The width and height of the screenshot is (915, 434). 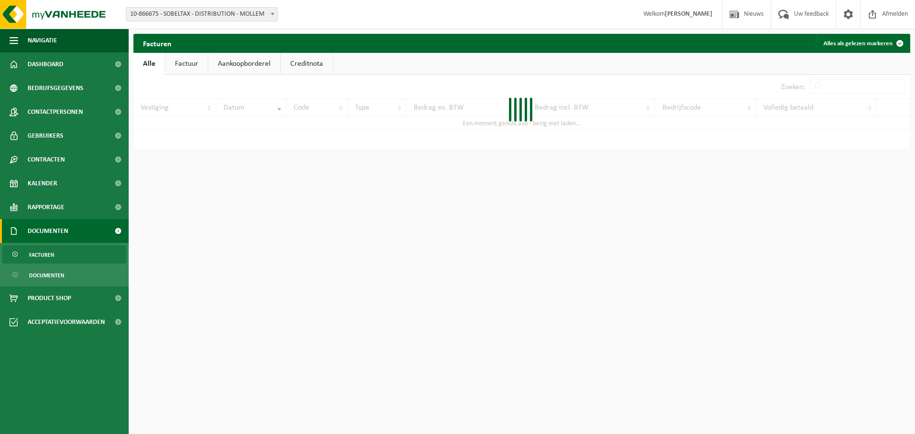 I want to click on span: Product Shop, so click(x=49, y=298).